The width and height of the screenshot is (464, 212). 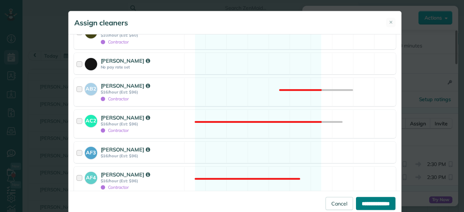 What do you see at coordinates (91, 120) in the screenshot?
I see `strong: AC2` at bounding box center [91, 120].